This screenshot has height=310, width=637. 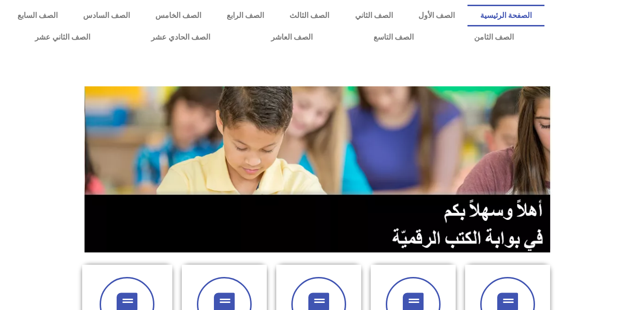 I want to click on a: الصف الأول, so click(x=436, y=16).